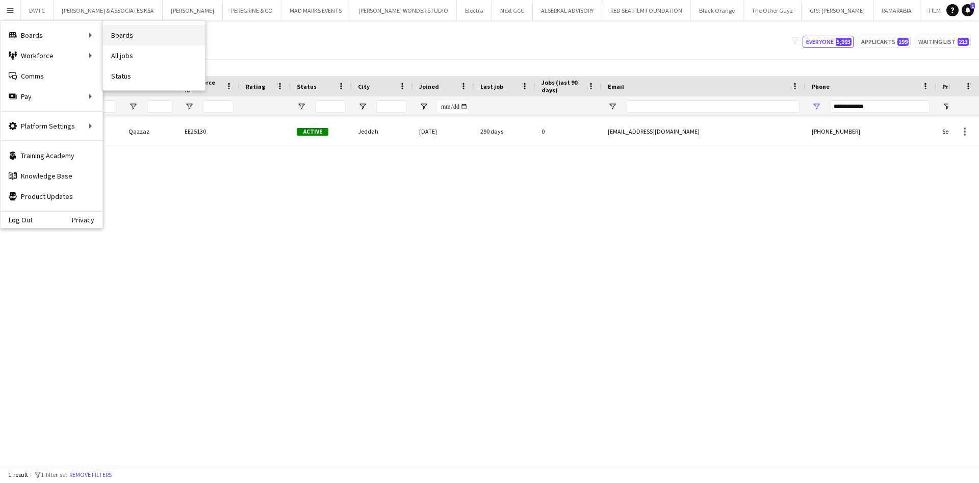  I want to click on div: 290 days, so click(505, 131).